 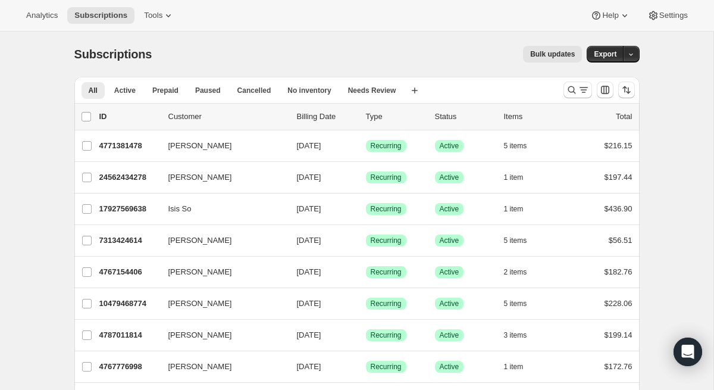 I want to click on button: Isis So, so click(x=221, y=209).